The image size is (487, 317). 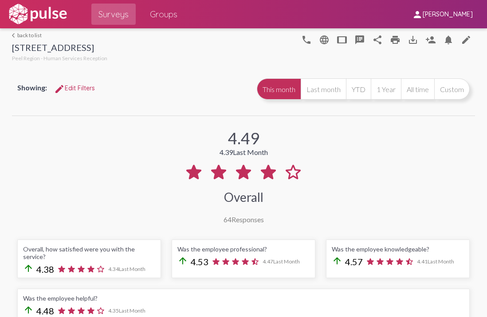 What do you see at coordinates (413, 40) in the screenshot?
I see `mat-icon: Download` at bounding box center [413, 40].